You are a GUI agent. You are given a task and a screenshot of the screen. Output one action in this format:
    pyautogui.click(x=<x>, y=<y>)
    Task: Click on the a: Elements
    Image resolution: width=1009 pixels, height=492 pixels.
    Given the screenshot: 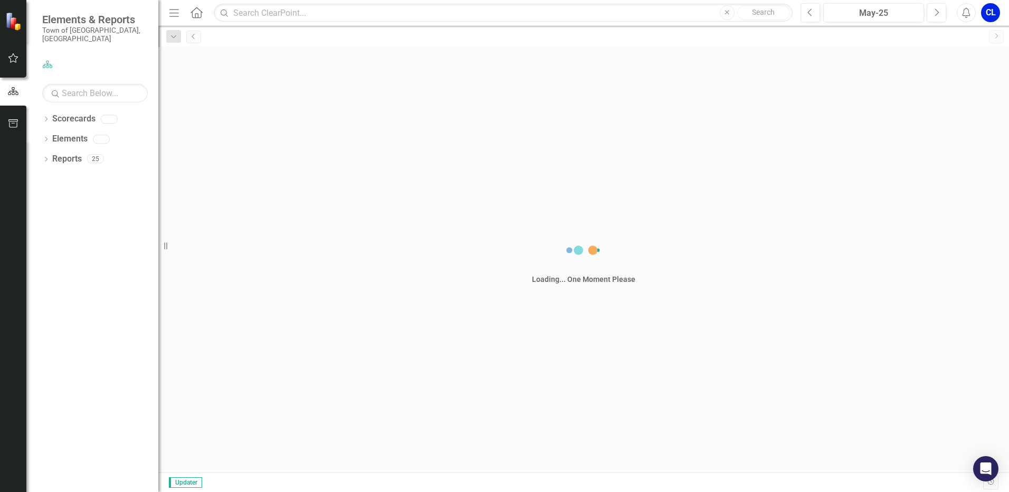 What is the action you would take?
    pyautogui.click(x=70, y=139)
    